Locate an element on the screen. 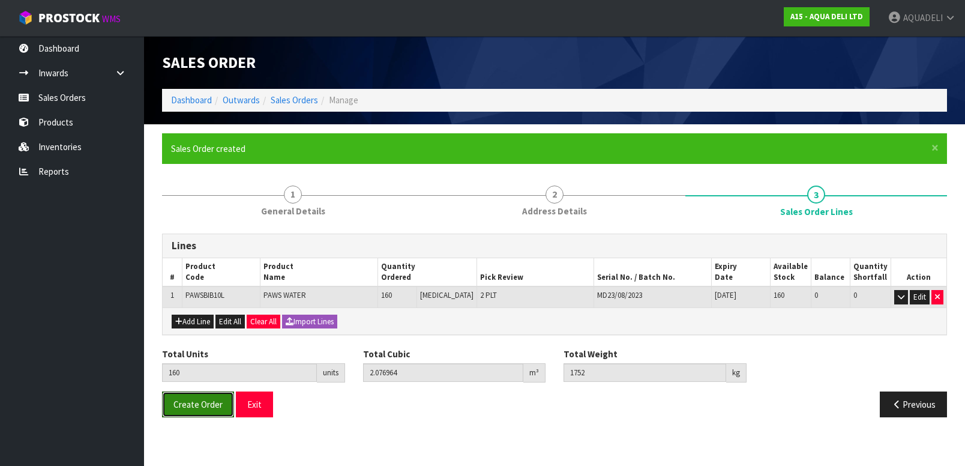 The height and width of the screenshot is (466, 965). th: Serial No. / Batch No. is located at coordinates (653, 273).